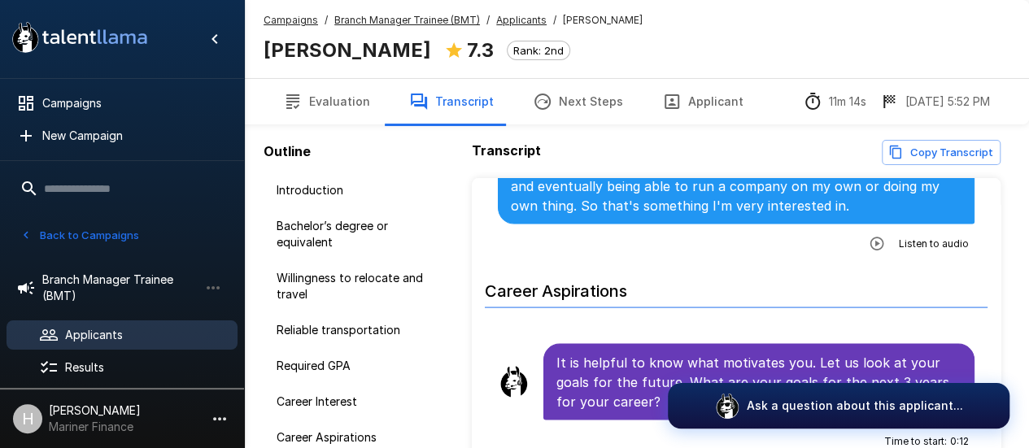 The width and height of the screenshot is (1029, 448). What do you see at coordinates (358, 234) in the screenshot?
I see `span: Bachelor’s degree or equivalent` at bounding box center [358, 234].